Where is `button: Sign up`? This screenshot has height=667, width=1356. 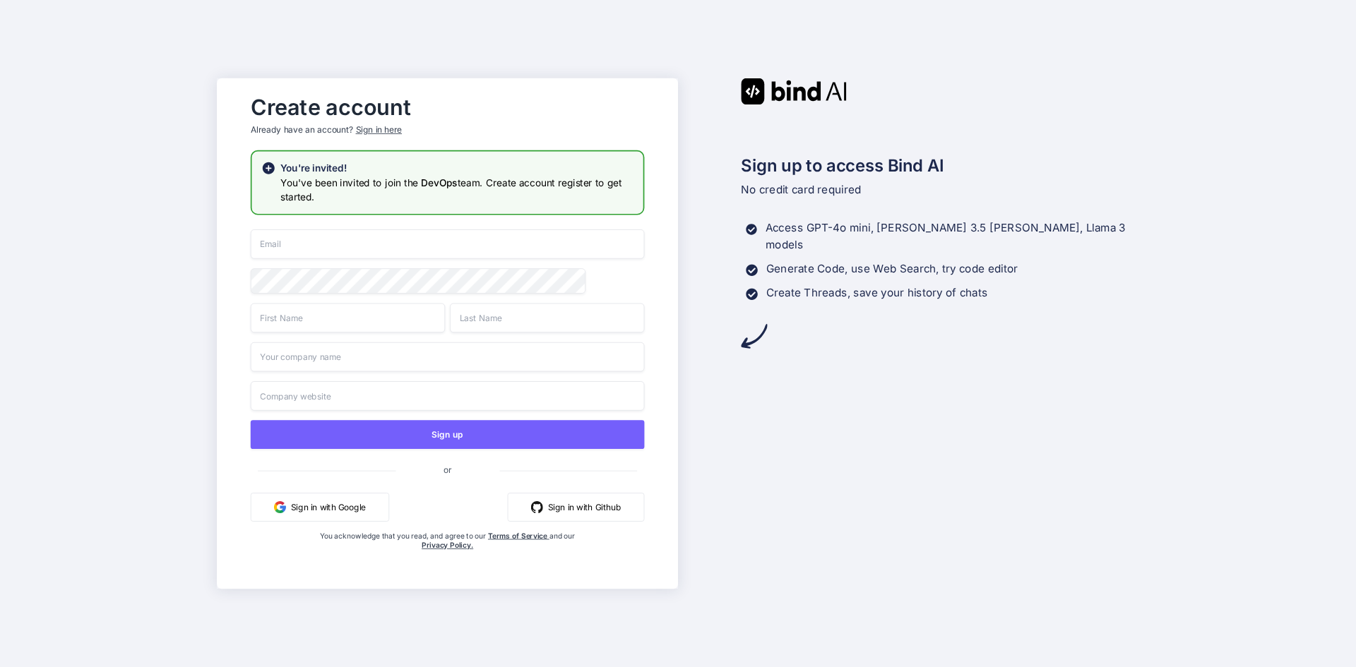 button: Sign up is located at coordinates (448, 434).